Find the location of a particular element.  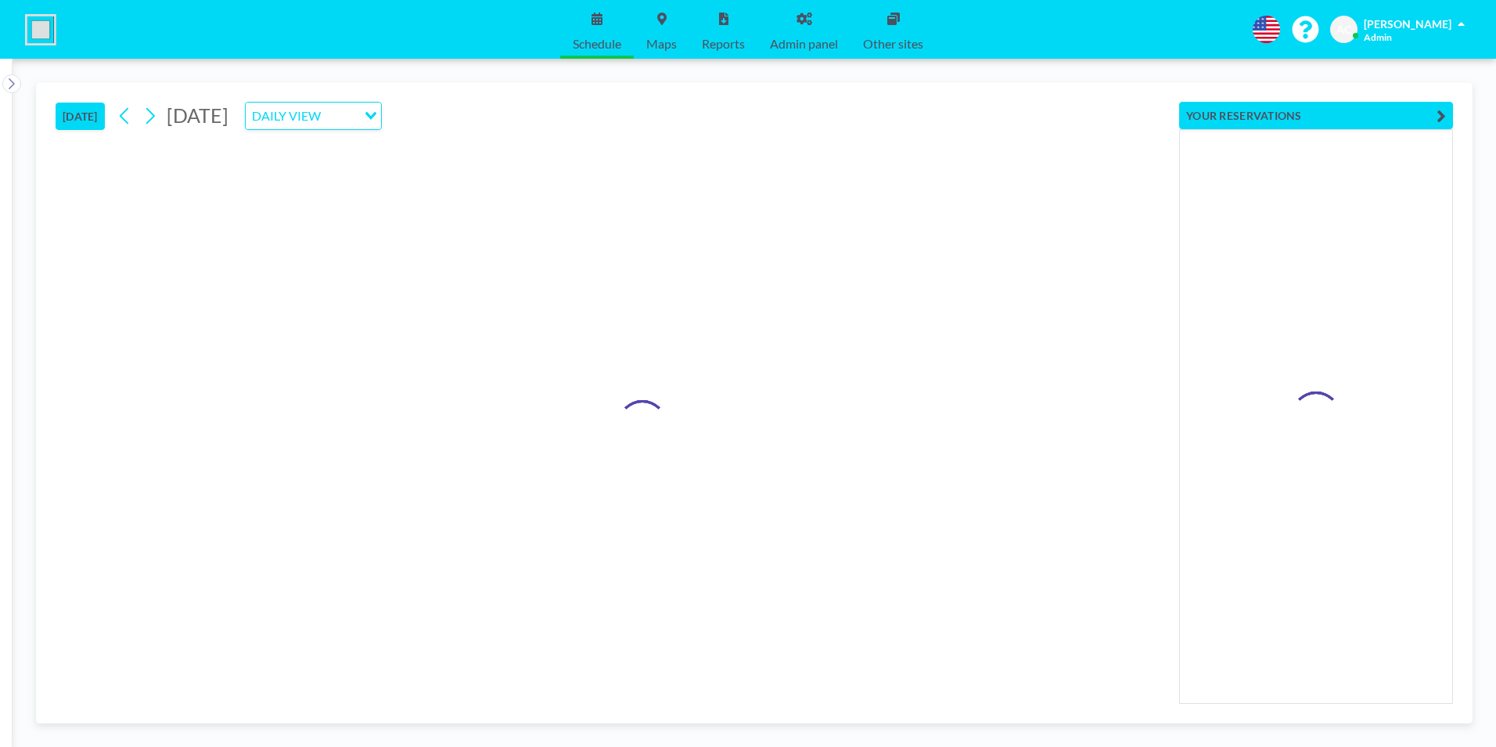

span: Admin is located at coordinates (1378, 37).